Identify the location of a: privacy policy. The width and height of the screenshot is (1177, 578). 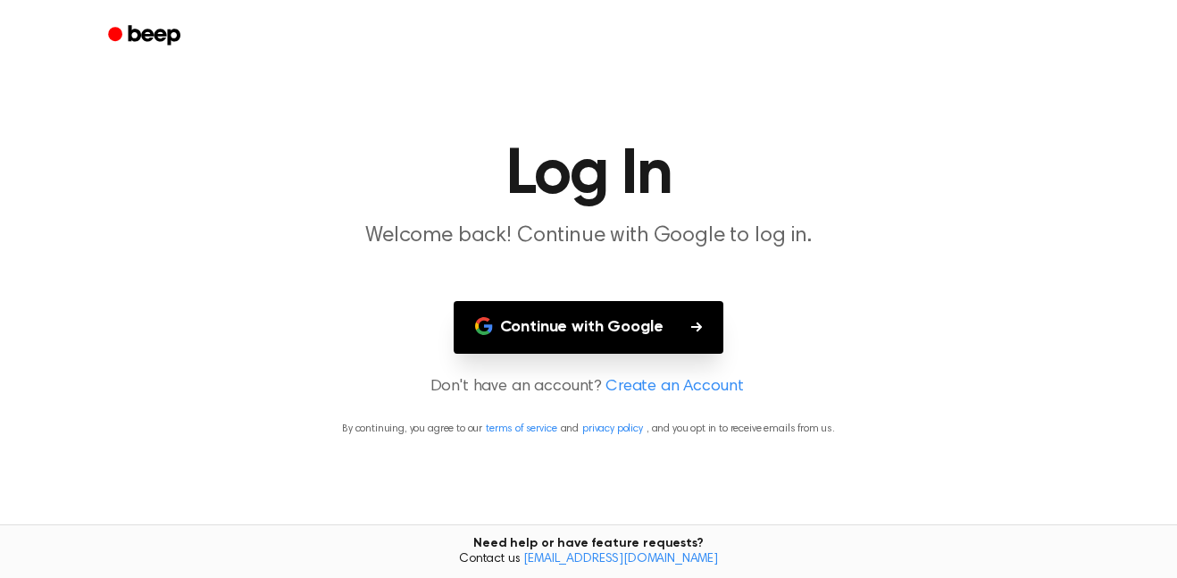
(613, 429).